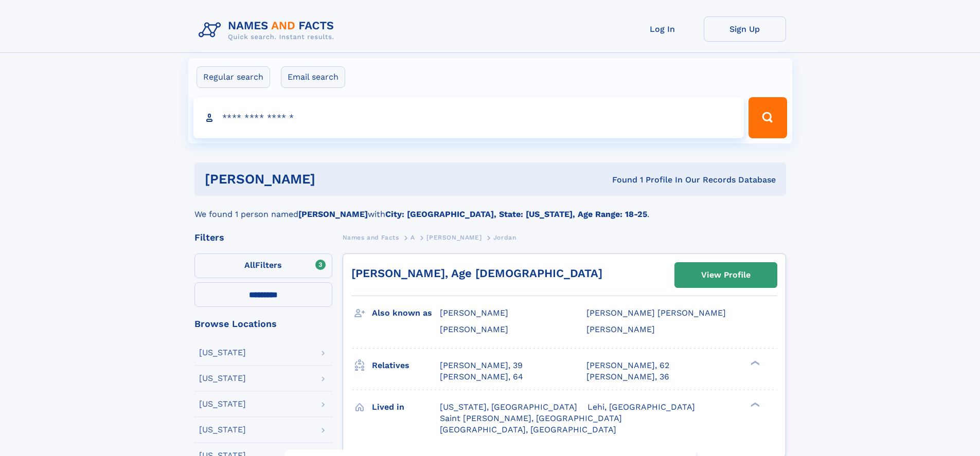  I want to click on a: View Profile, so click(726, 275).